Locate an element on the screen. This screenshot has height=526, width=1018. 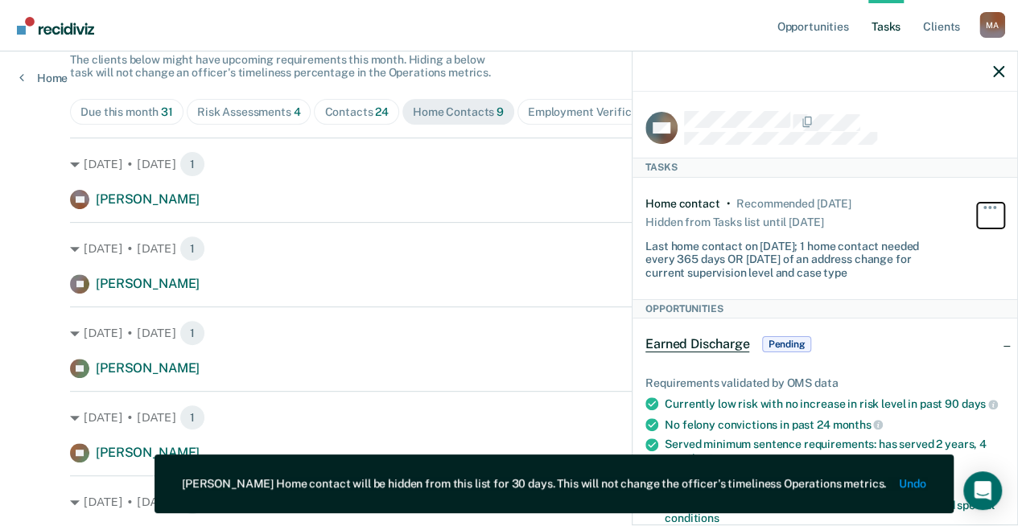
div: Contacts is located at coordinates (356, 112).